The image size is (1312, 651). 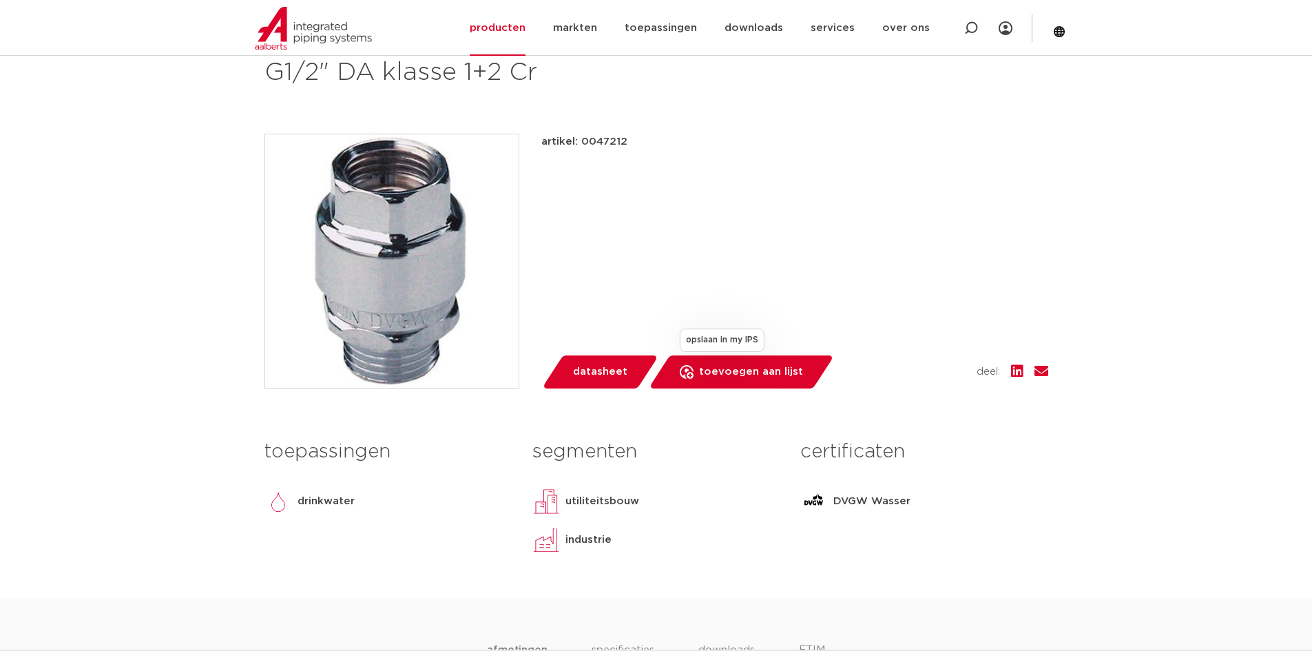 I want to click on span: deel:, so click(x=988, y=372).